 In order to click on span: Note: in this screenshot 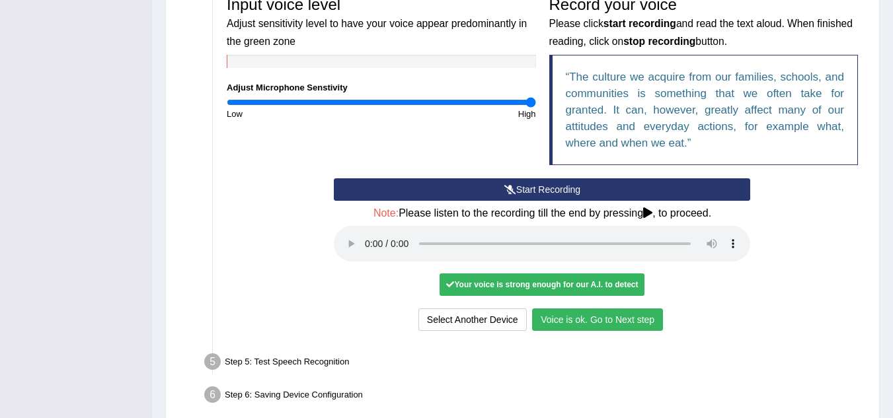, I will do `click(386, 213)`.